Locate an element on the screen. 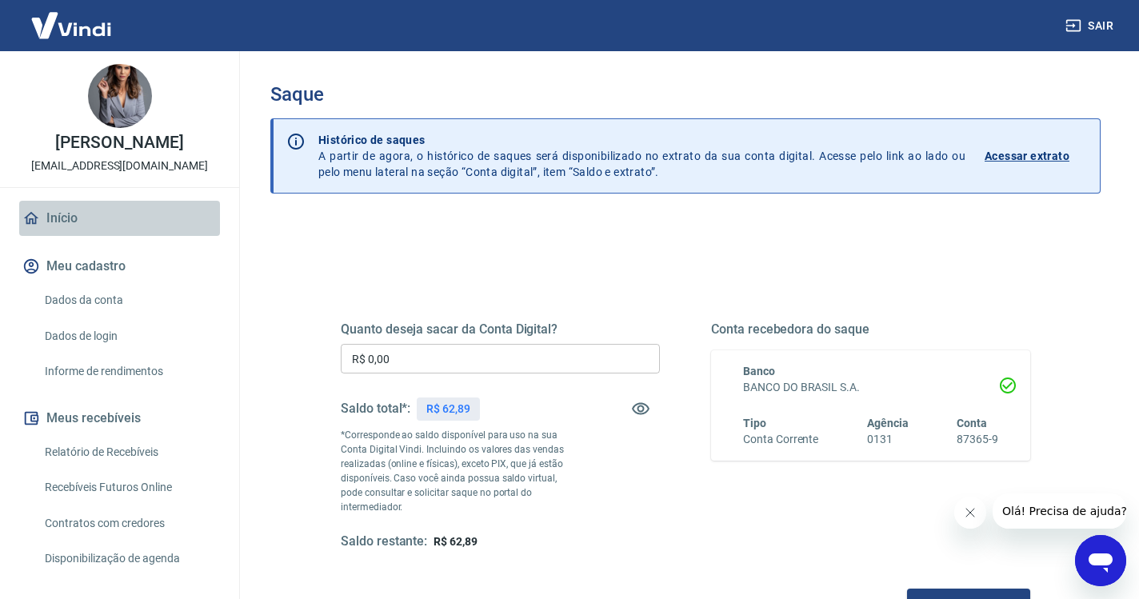  a: Informe de rendimentos is located at coordinates (129, 371).